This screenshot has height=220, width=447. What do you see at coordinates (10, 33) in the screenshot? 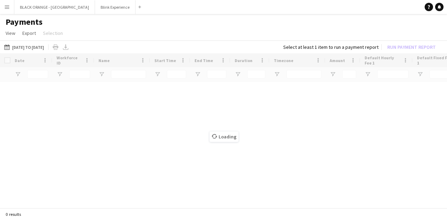
I see `a: View` at bounding box center [10, 33].